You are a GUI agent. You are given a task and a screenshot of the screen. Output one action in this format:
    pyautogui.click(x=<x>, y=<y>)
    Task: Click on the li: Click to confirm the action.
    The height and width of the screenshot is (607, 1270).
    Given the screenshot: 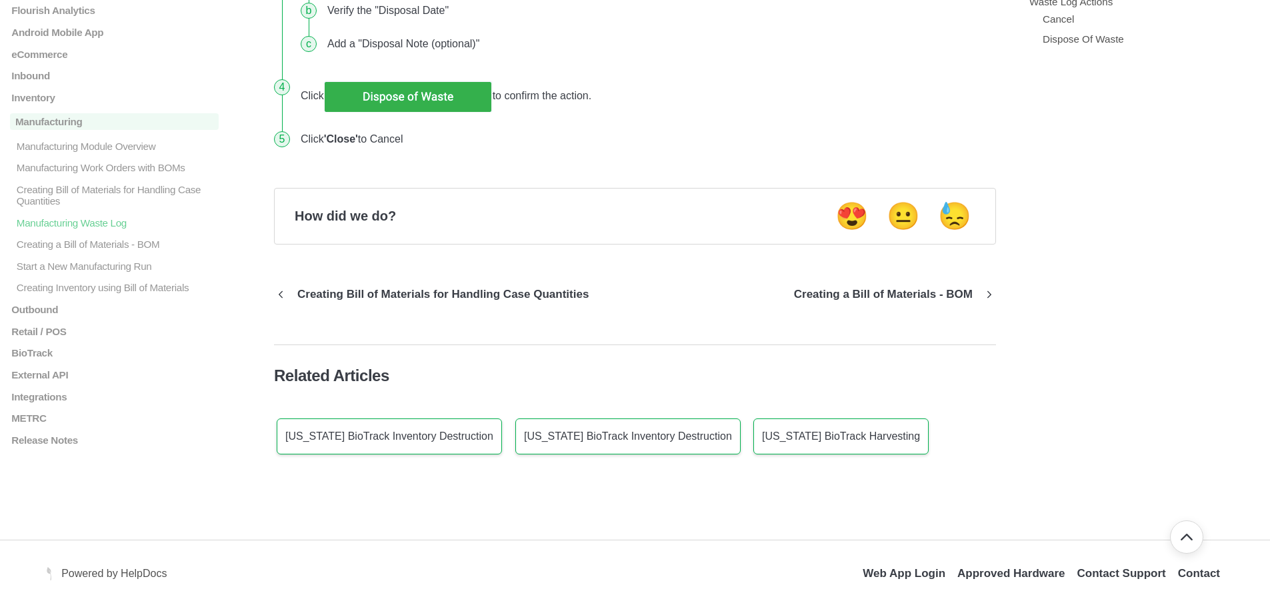 What is the action you would take?
    pyautogui.click(x=645, y=97)
    